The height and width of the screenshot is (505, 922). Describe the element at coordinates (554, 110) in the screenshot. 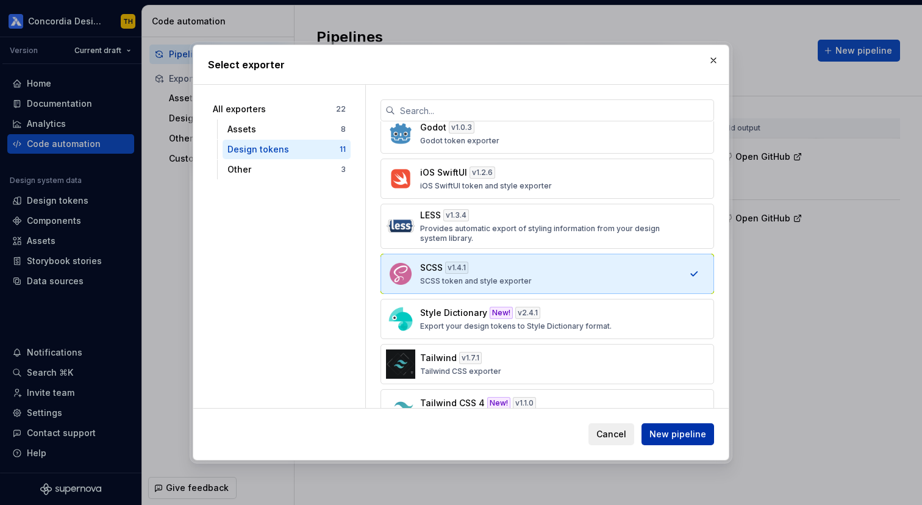

I see `input: Search...` at that location.